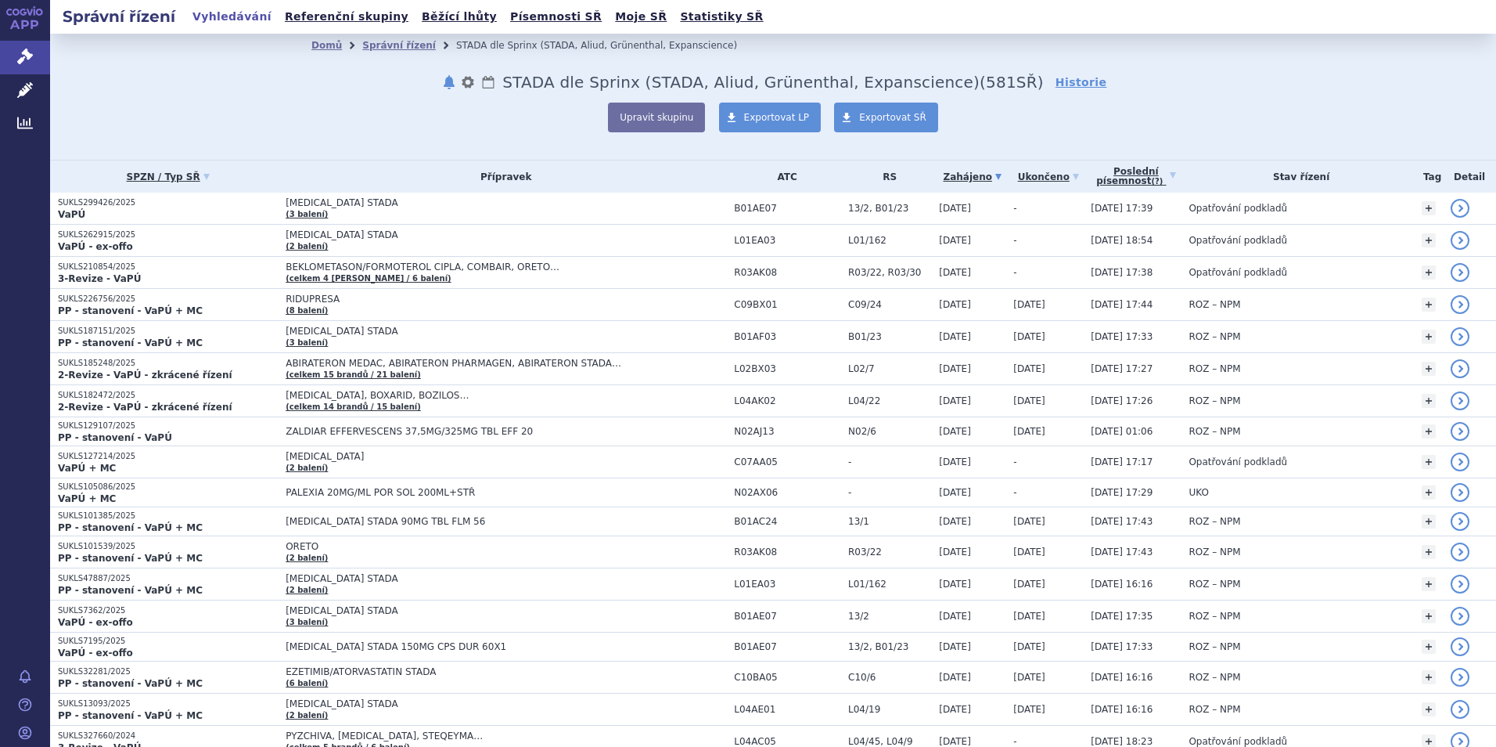  I want to click on span: L02BX03, so click(787, 369).